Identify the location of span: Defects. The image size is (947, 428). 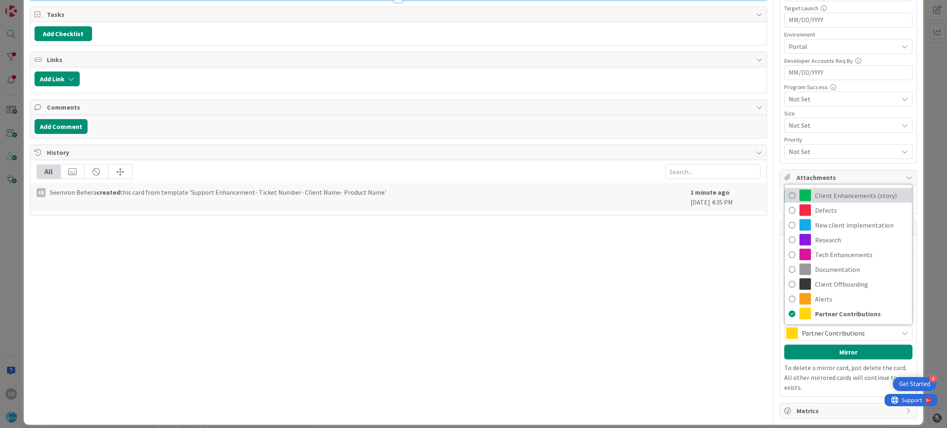
(862, 211).